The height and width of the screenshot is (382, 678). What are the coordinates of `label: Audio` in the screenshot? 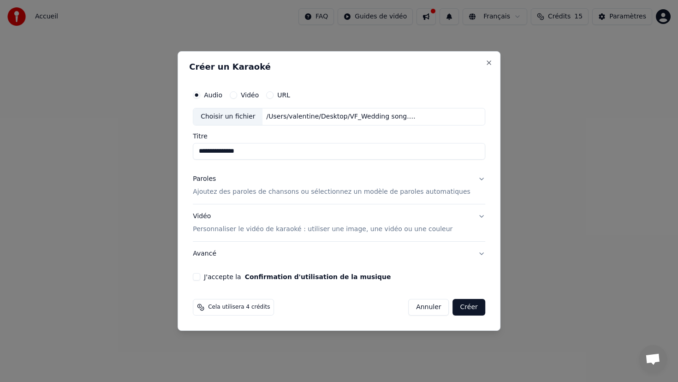 It's located at (213, 95).